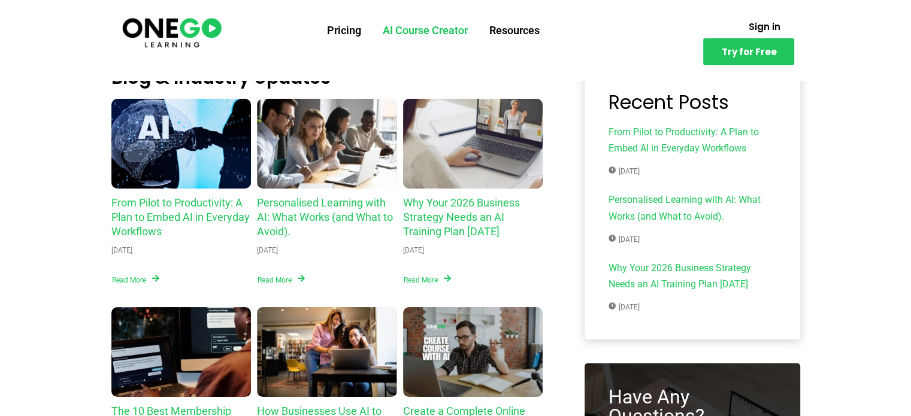 This screenshot has width=911, height=416. Describe the element at coordinates (692, 102) in the screenshot. I see `h3: Recent Posts` at that location.